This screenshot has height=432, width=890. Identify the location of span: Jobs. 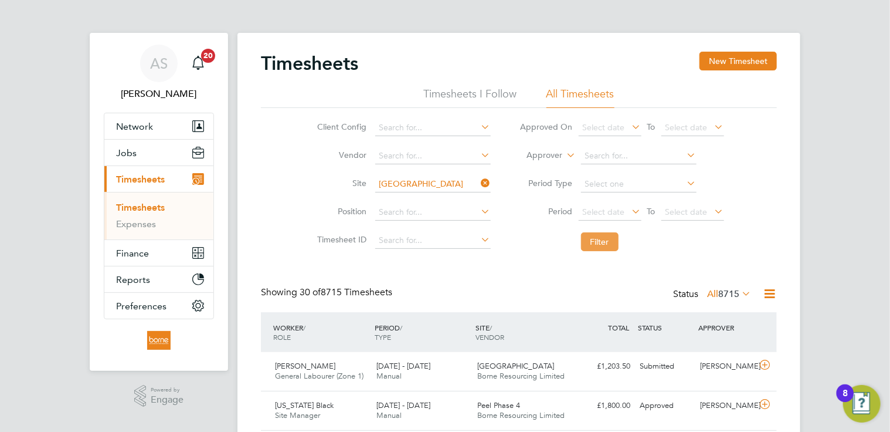
(126, 153).